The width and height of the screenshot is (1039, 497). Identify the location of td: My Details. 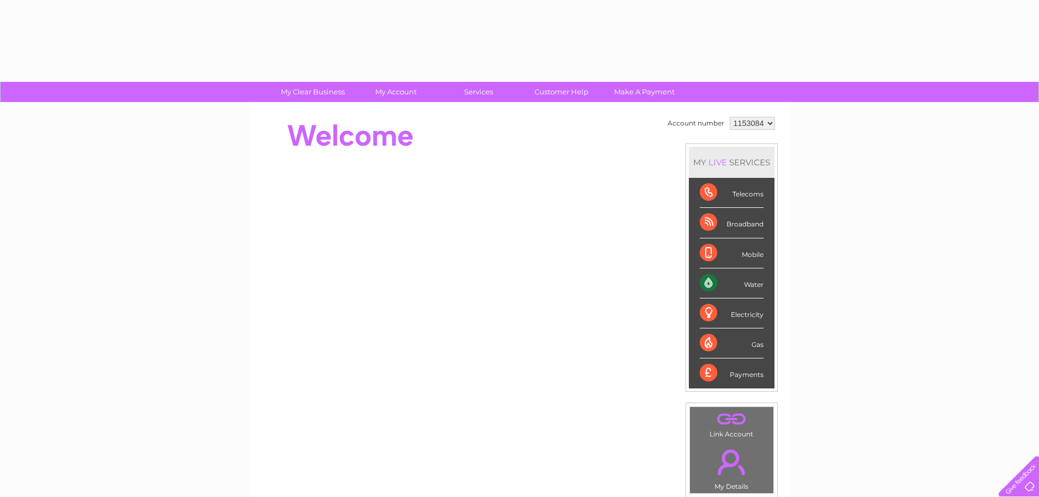
(731, 467).